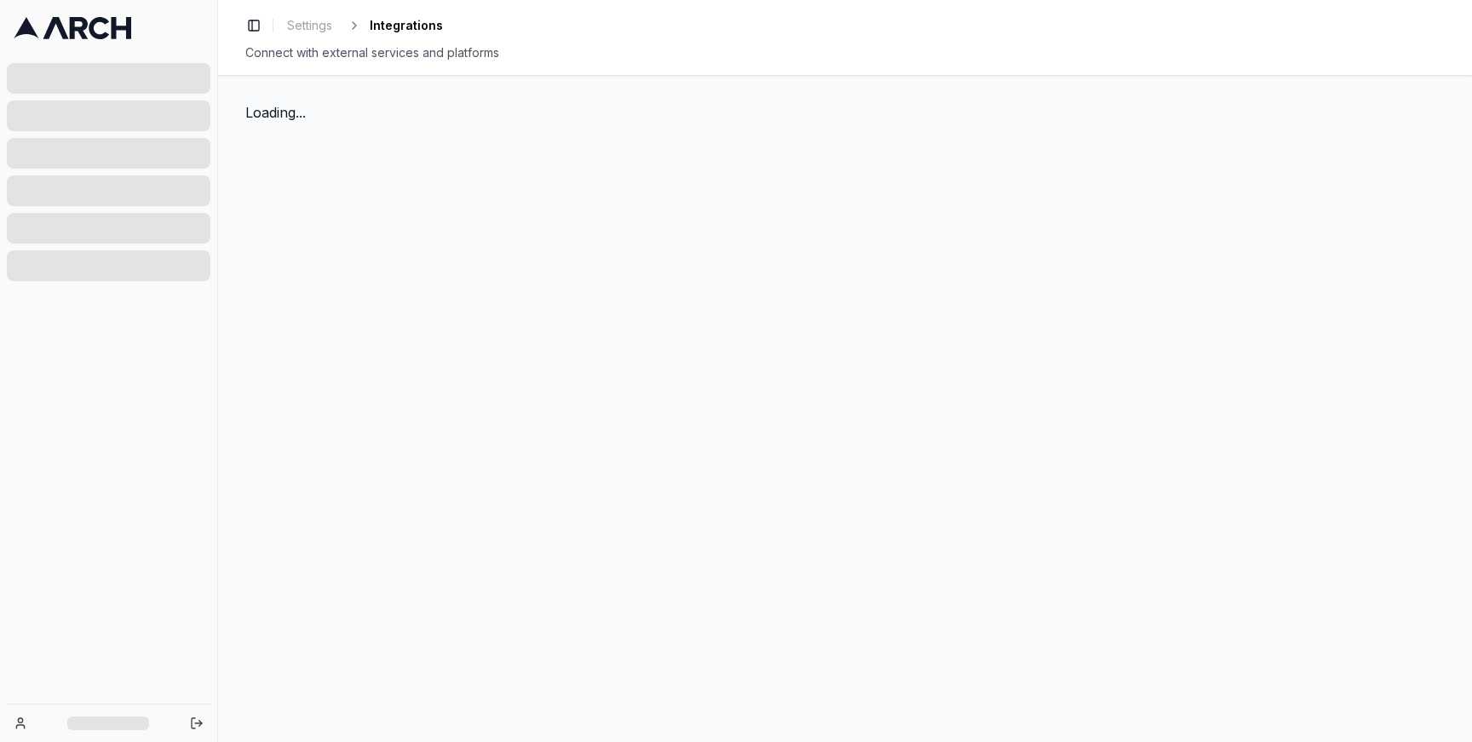  What do you see at coordinates (309, 26) in the screenshot?
I see `span: Settings` at bounding box center [309, 26].